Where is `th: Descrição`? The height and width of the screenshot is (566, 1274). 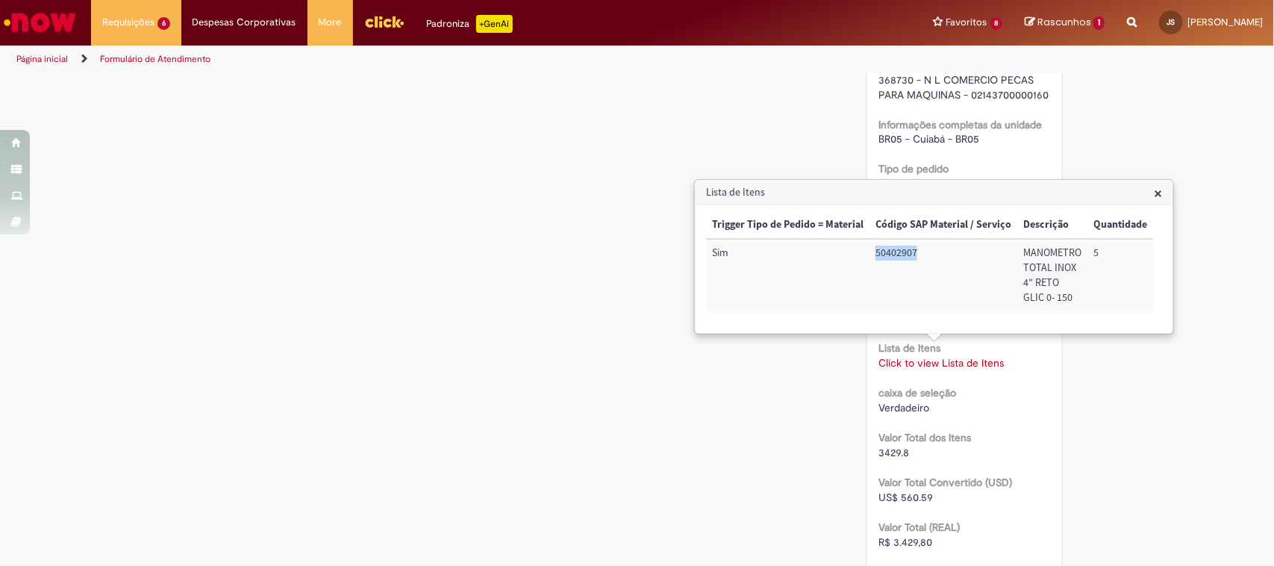 th: Descrição is located at coordinates (1052, 225).